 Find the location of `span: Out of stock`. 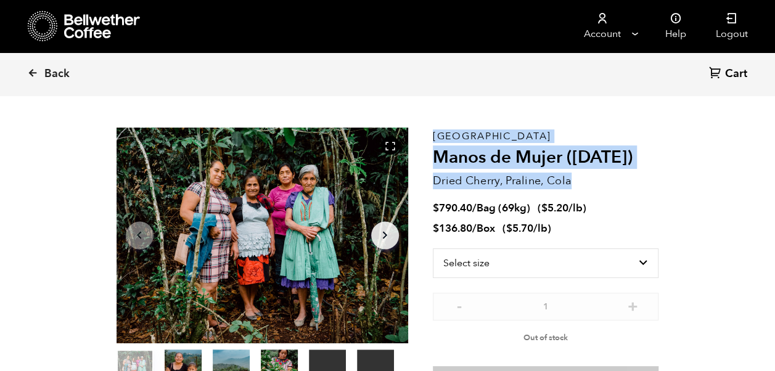

span: Out of stock is located at coordinates (546, 338).